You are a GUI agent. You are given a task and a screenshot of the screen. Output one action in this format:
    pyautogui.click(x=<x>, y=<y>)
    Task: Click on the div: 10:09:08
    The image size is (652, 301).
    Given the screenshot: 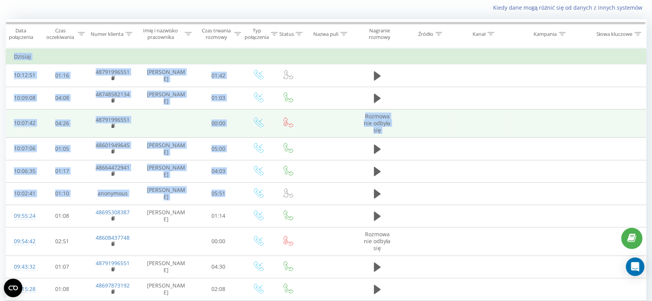 What is the action you would take?
    pyautogui.click(x=22, y=98)
    